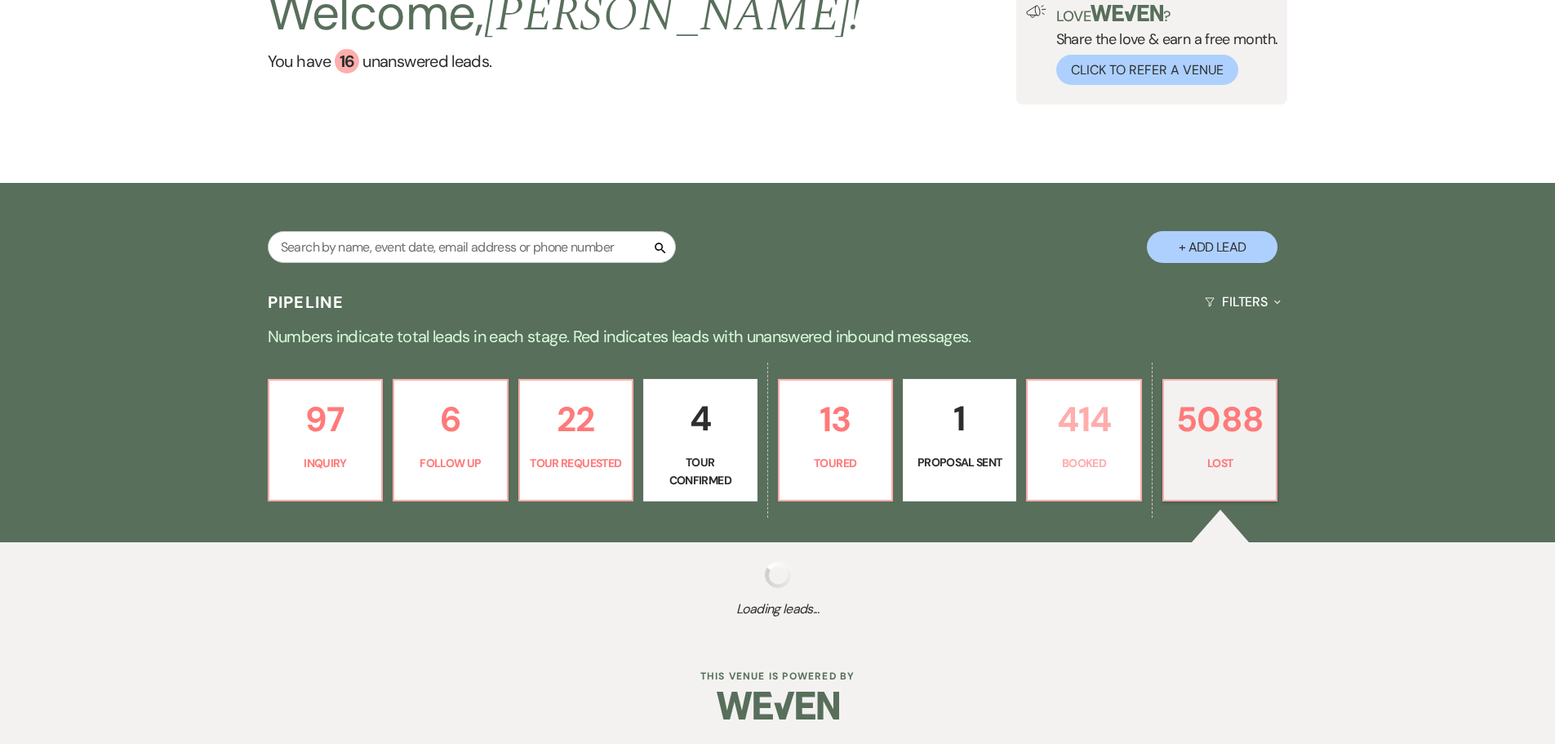 The height and width of the screenshot is (744, 1555). What do you see at coordinates (778, 575) in the screenshot?
I see `img: loading spinner` at bounding box center [778, 575].